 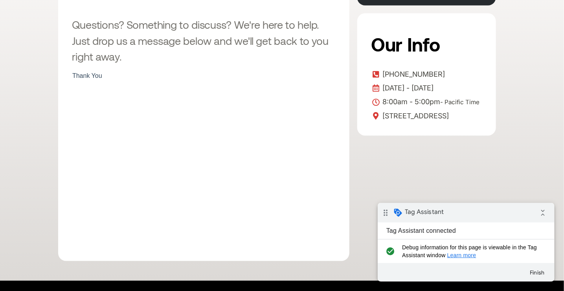 What do you see at coordinates (430, 102) in the screenshot?
I see `span: 8:00am - 5:00pm` at bounding box center [430, 102].